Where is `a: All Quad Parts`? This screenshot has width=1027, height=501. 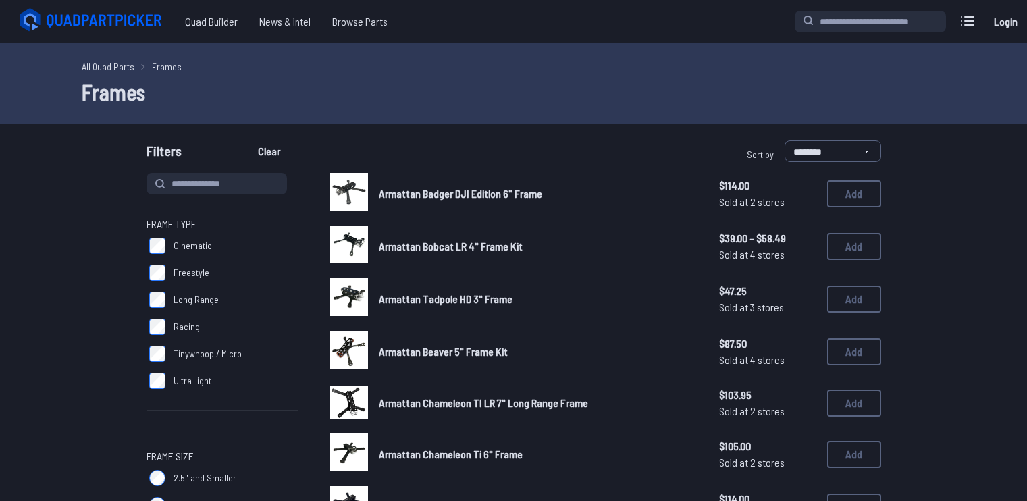
a: All Quad Parts is located at coordinates (108, 66).